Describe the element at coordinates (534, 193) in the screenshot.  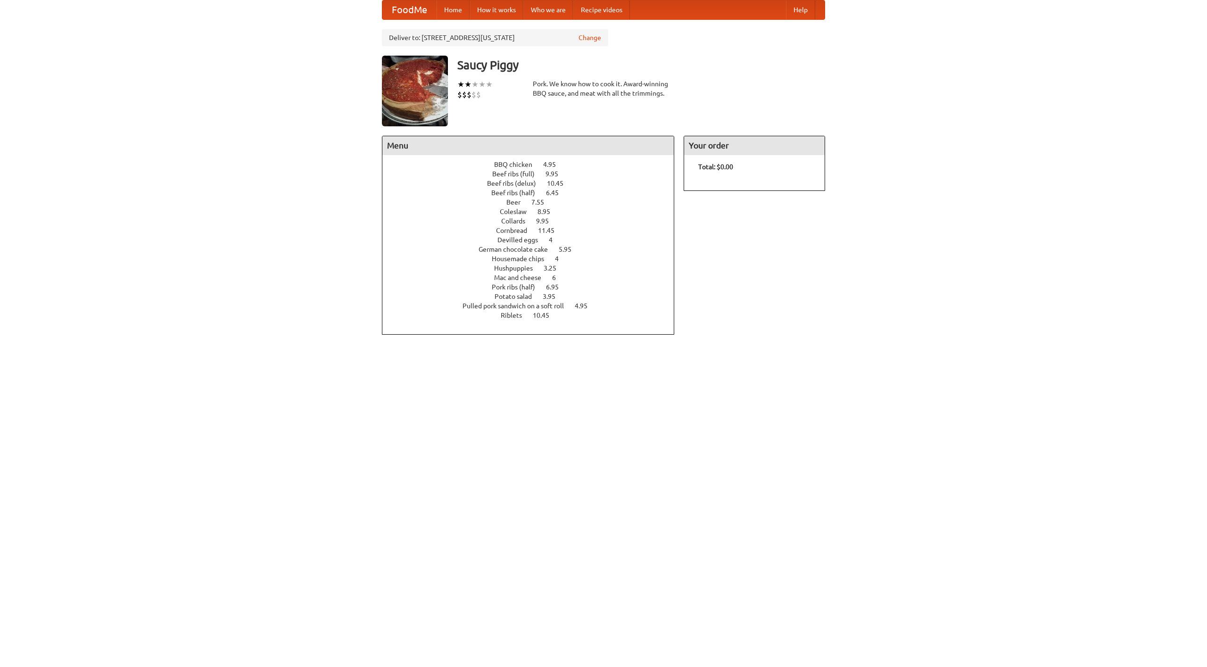
I see `a: Beef ribs (half) 6.45` at that location.